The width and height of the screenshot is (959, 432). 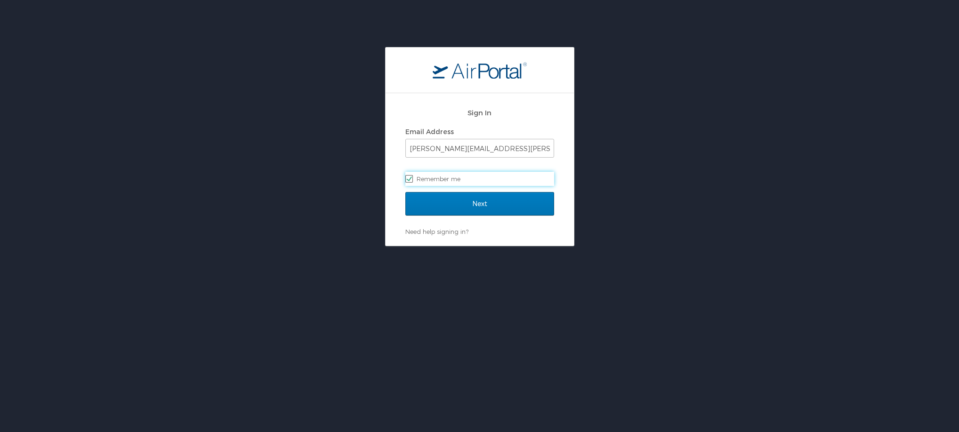 What do you see at coordinates (480, 113) in the screenshot?
I see `h2: Sign In` at bounding box center [480, 113].